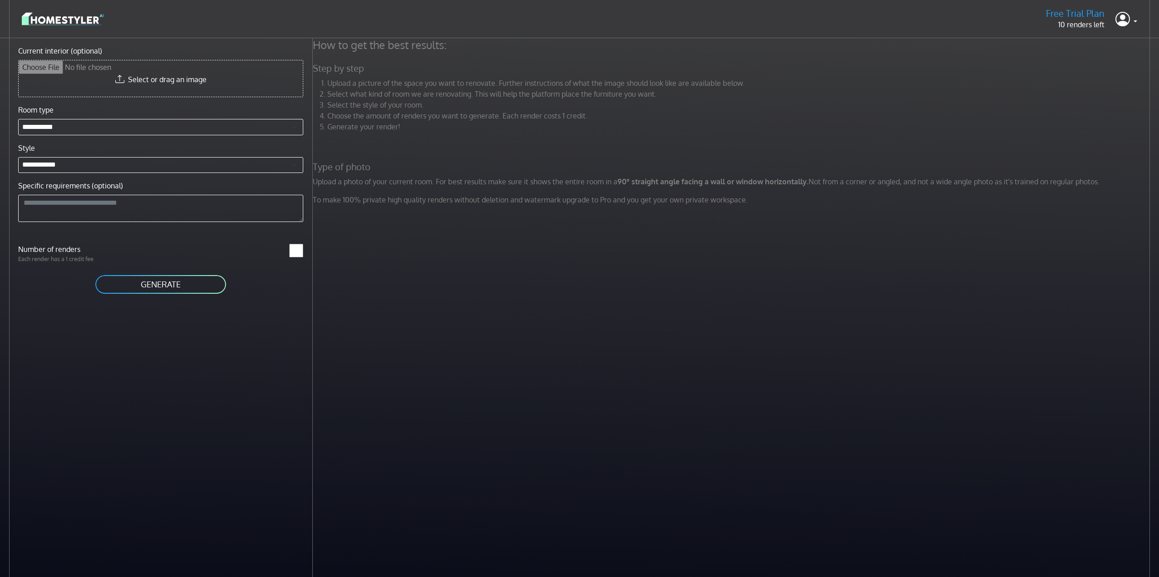 The width and height of the screenshot is (1159, 577). What do you see at coordinates (740, 105) in the screenshot?
I see `li: Select the style of your room.` at bounding box center [740, 105].